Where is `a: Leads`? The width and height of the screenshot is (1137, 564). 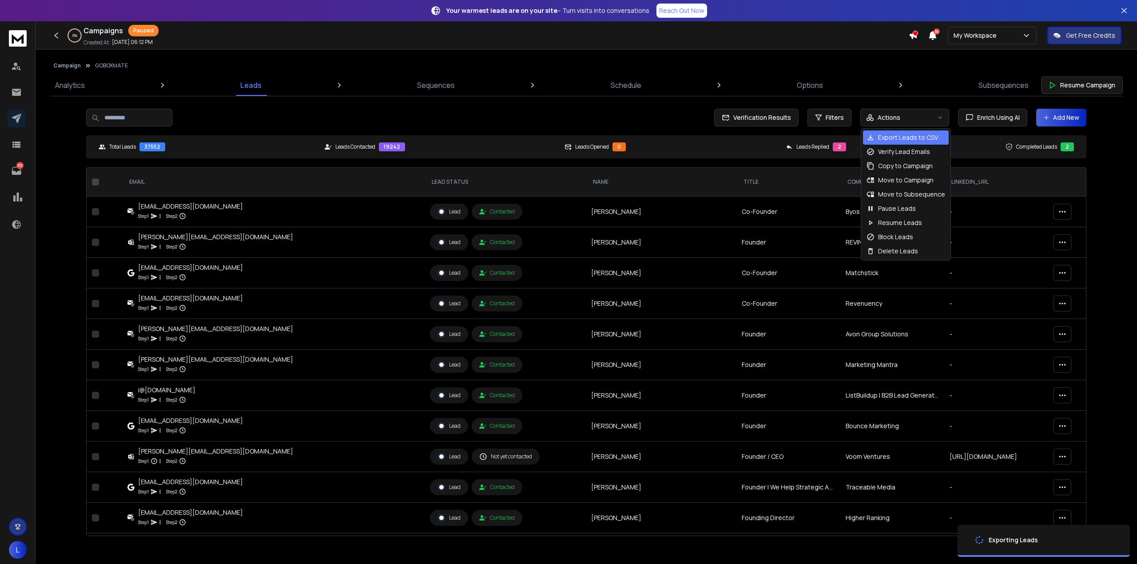
a: Leads is located at coordinates (251, 85).